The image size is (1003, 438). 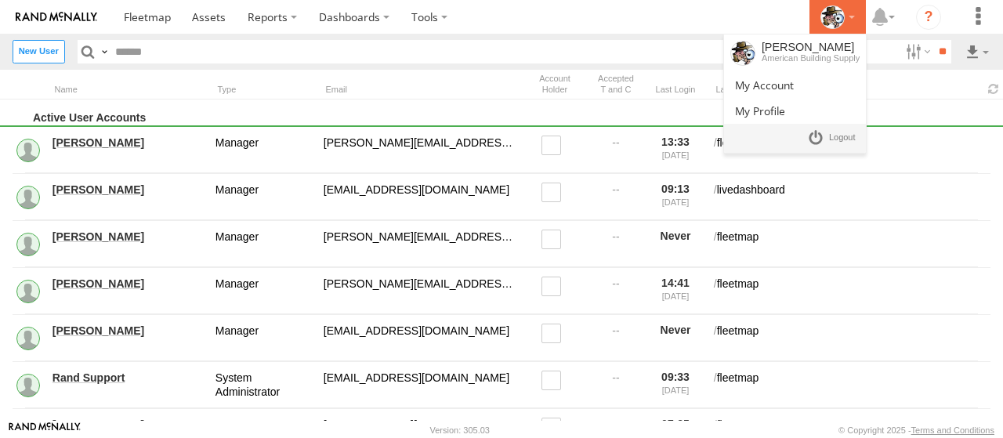 I want to click on span: Refresh, so click(x=994, y=89).